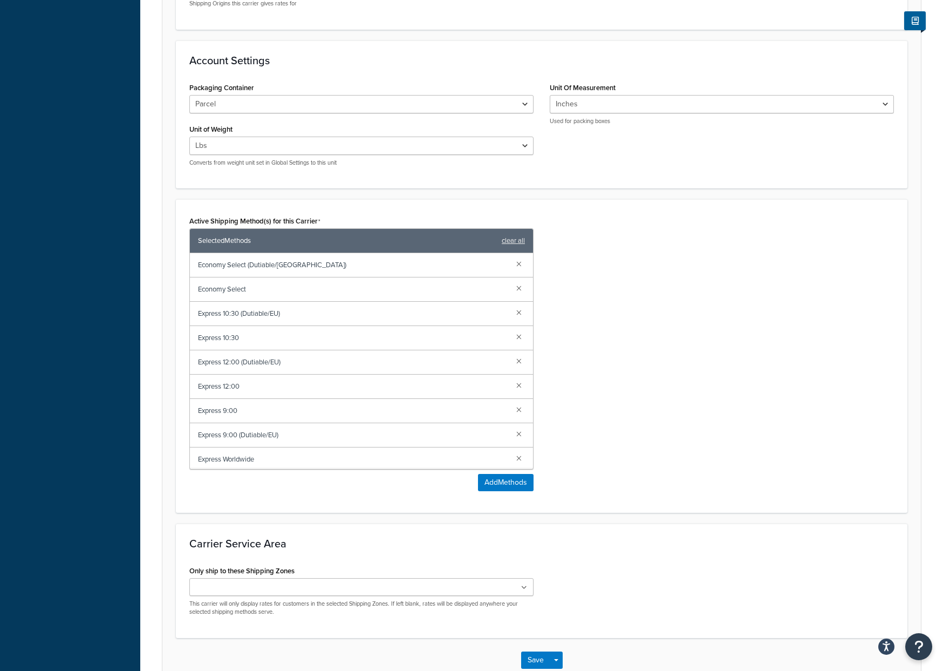  What do you see at coordinates (353, 411) in the screenshot?
I see `span: Express 9:00` at bounding box center [353, 411].